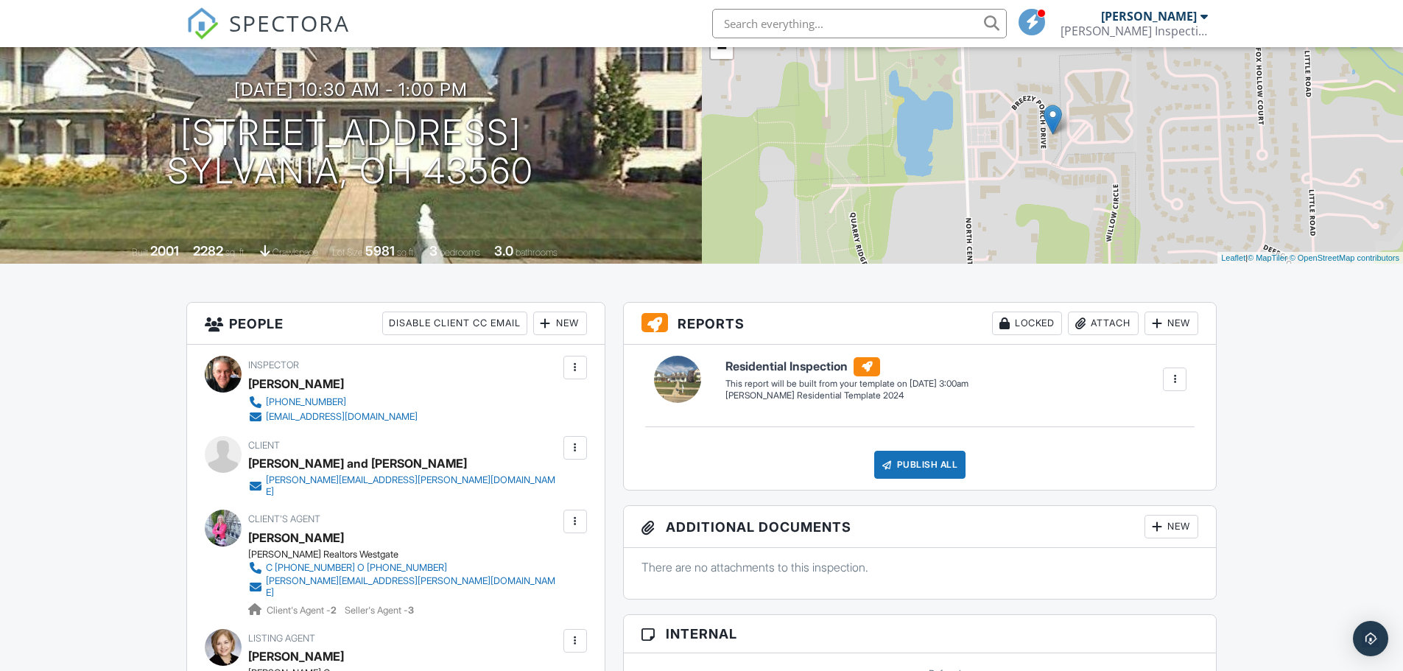 This screenshot has width=1403, height=671. What do you see at coordinates (920, 567) in the screenshot?
I see `p: There are no attachments to this inspection.` at bounding box center [920, 567].